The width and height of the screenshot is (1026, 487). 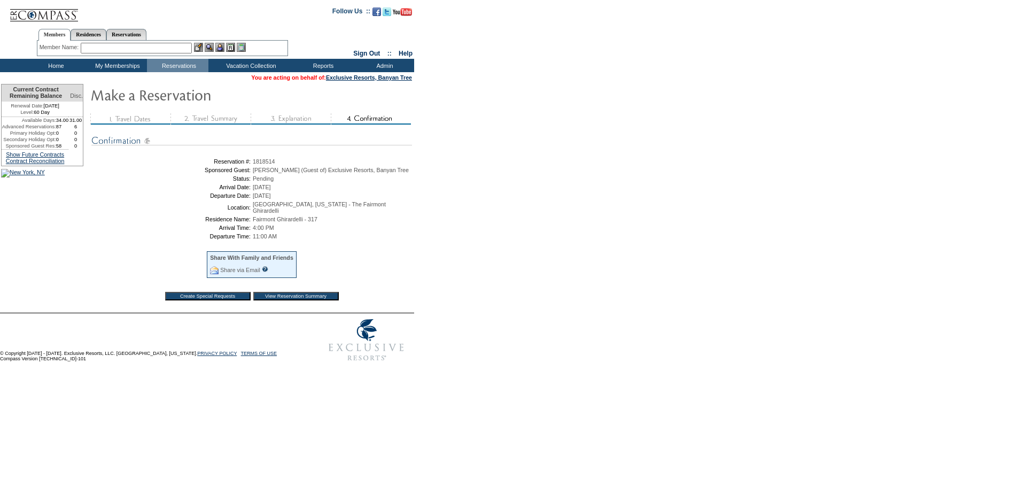 I want to click on td: Arrival Time:, so click(x=172, y=228).